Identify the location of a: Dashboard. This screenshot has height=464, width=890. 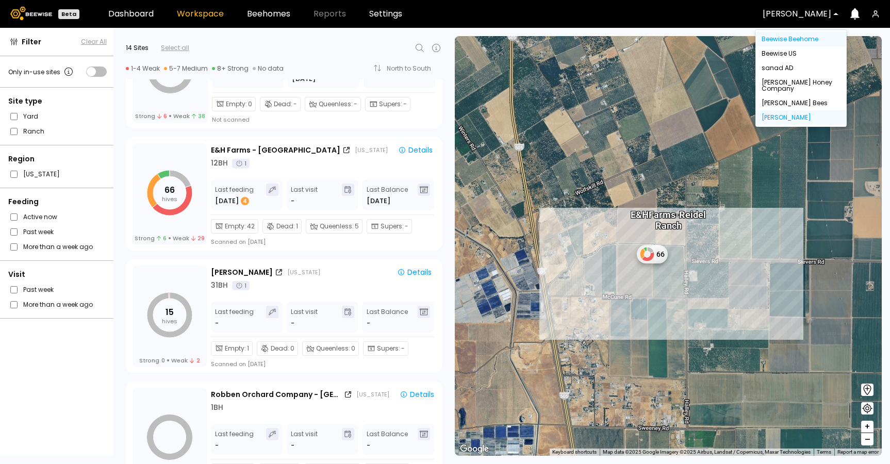
(131, 14).